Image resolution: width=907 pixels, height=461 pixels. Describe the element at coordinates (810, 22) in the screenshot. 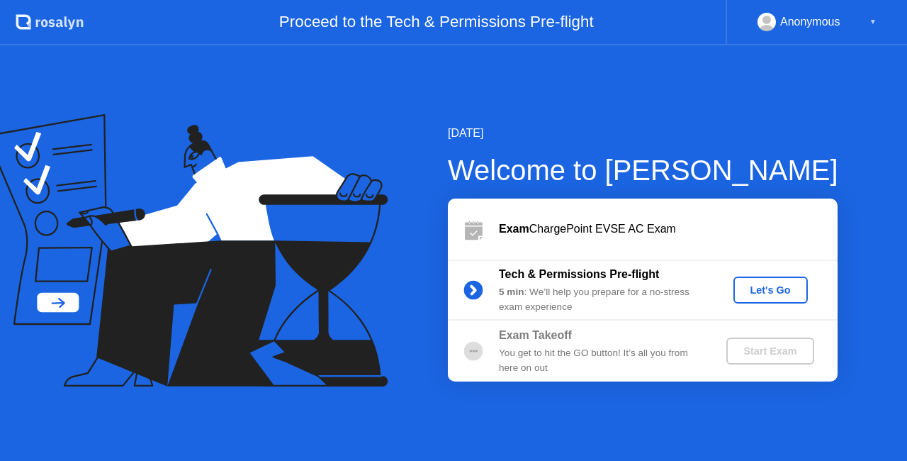

I see `div: Anonymous` at that location.